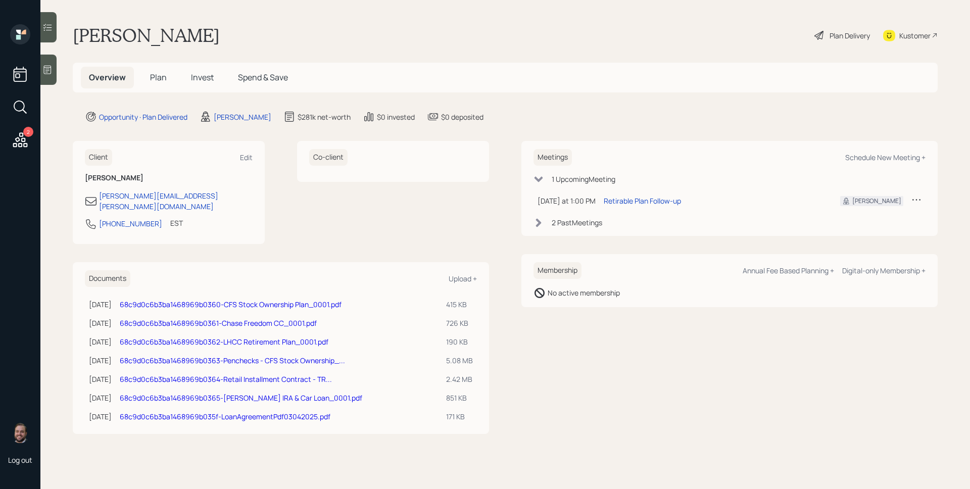 This screenshot has height=489, width=970. Describe the element at coordinates (232, 360) in the screenshot. I see `a: 68c9d0c6b3ba1468969b0363-Penchecks - CFS Stock Ownership_...` at that location.